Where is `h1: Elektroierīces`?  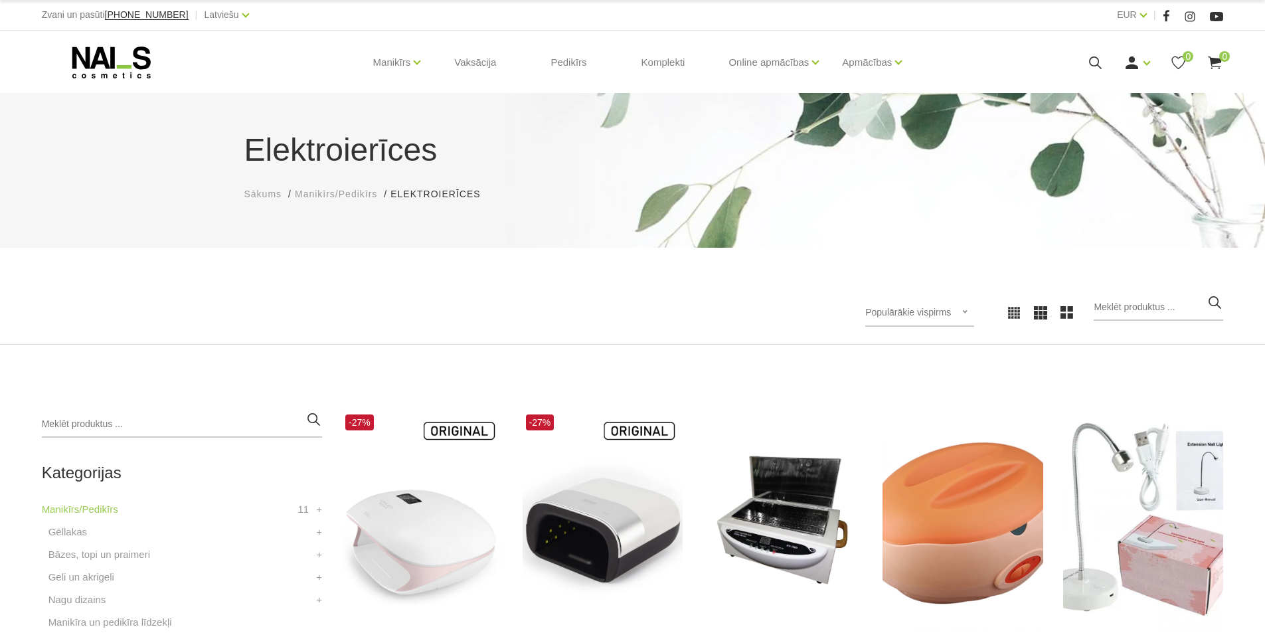 h1: Elektroierīces is located at coordinates (633, 150).